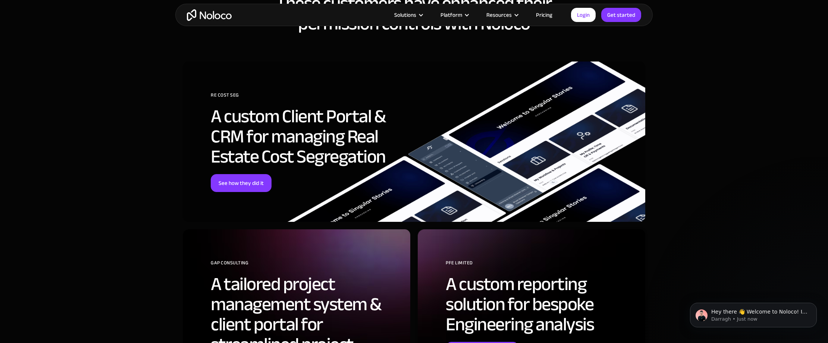 This screenshot has height=343, width=828. Describe the element at coordinates (621, 15) in the screenshot. I see `a: Get started` at that location.